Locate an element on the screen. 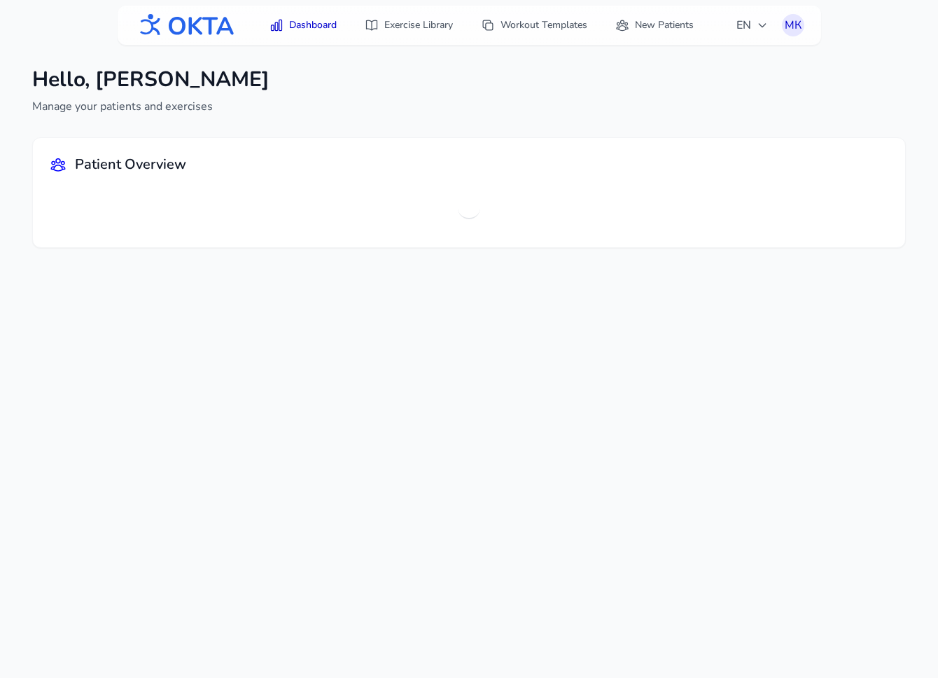  div: МК is located at coordinates (793, 25).